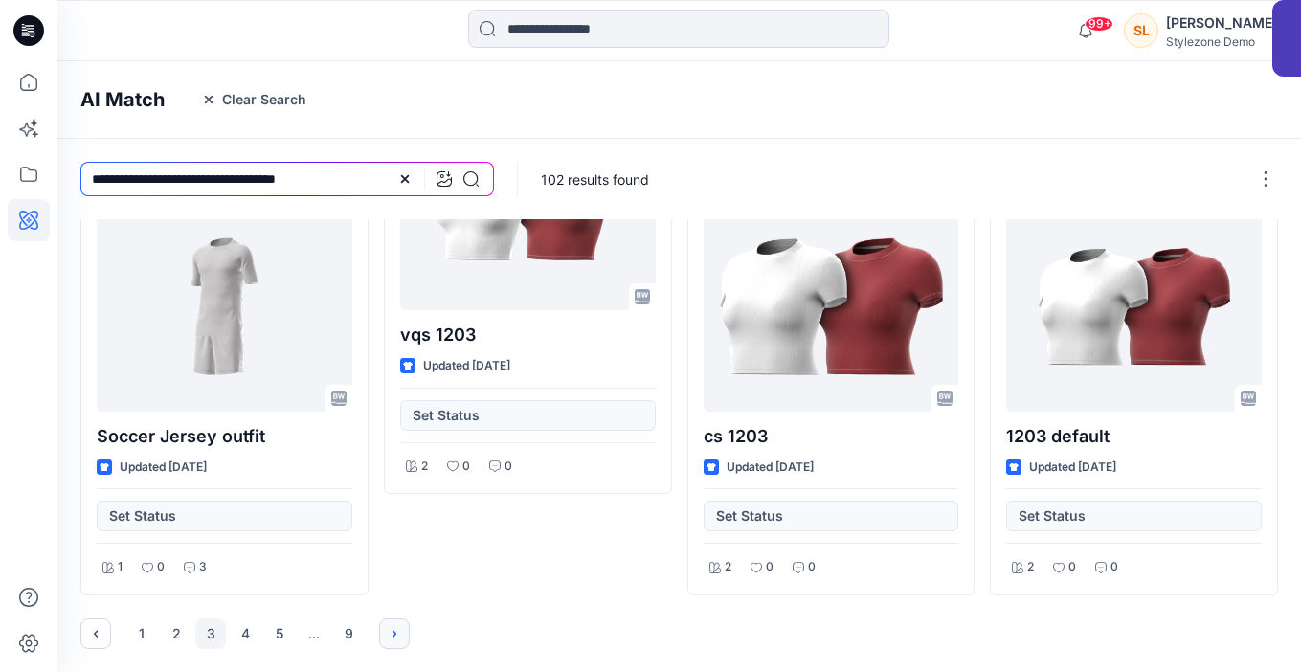 The image size is (1301, 672). What do you see at coordinates (211, 634) in the screenshot?
I see `button: 3` at bounding box center [211, 634].